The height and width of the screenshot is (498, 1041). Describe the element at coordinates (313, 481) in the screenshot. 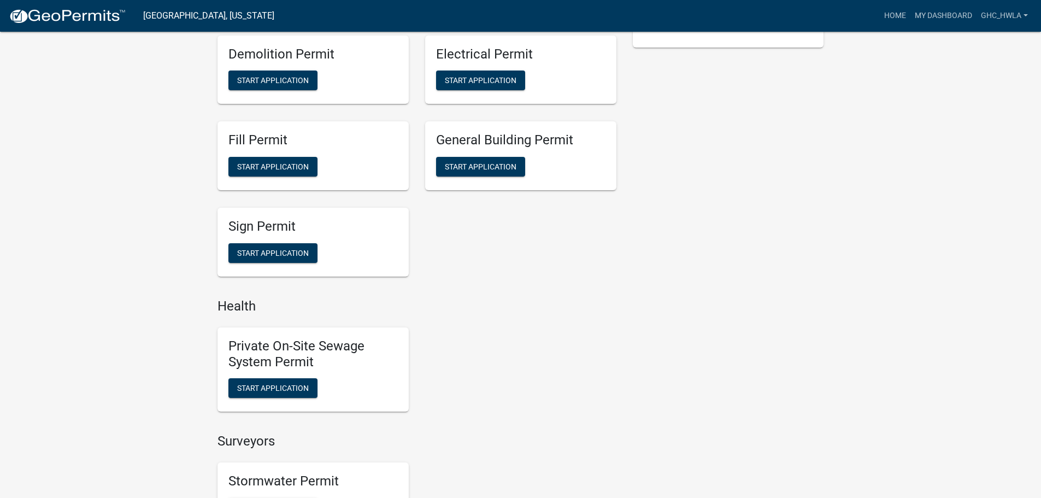

I see `h5: Stormwater Permit` at that location.